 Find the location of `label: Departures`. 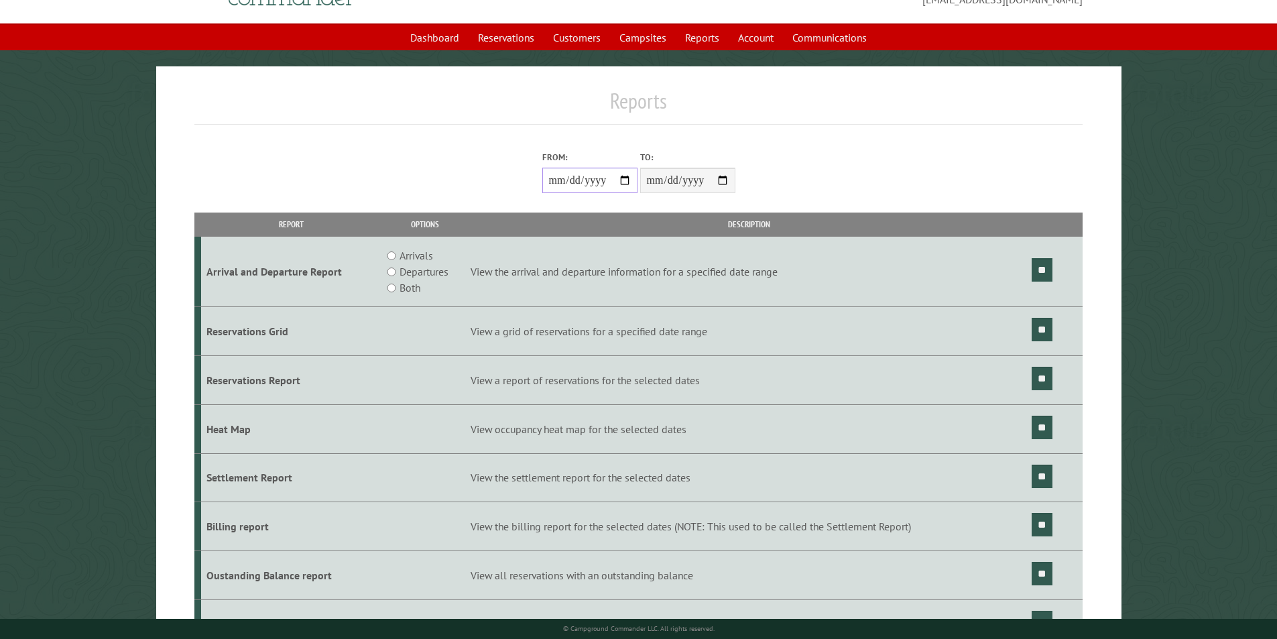

label: Departures is located at coordinates (424, 272).